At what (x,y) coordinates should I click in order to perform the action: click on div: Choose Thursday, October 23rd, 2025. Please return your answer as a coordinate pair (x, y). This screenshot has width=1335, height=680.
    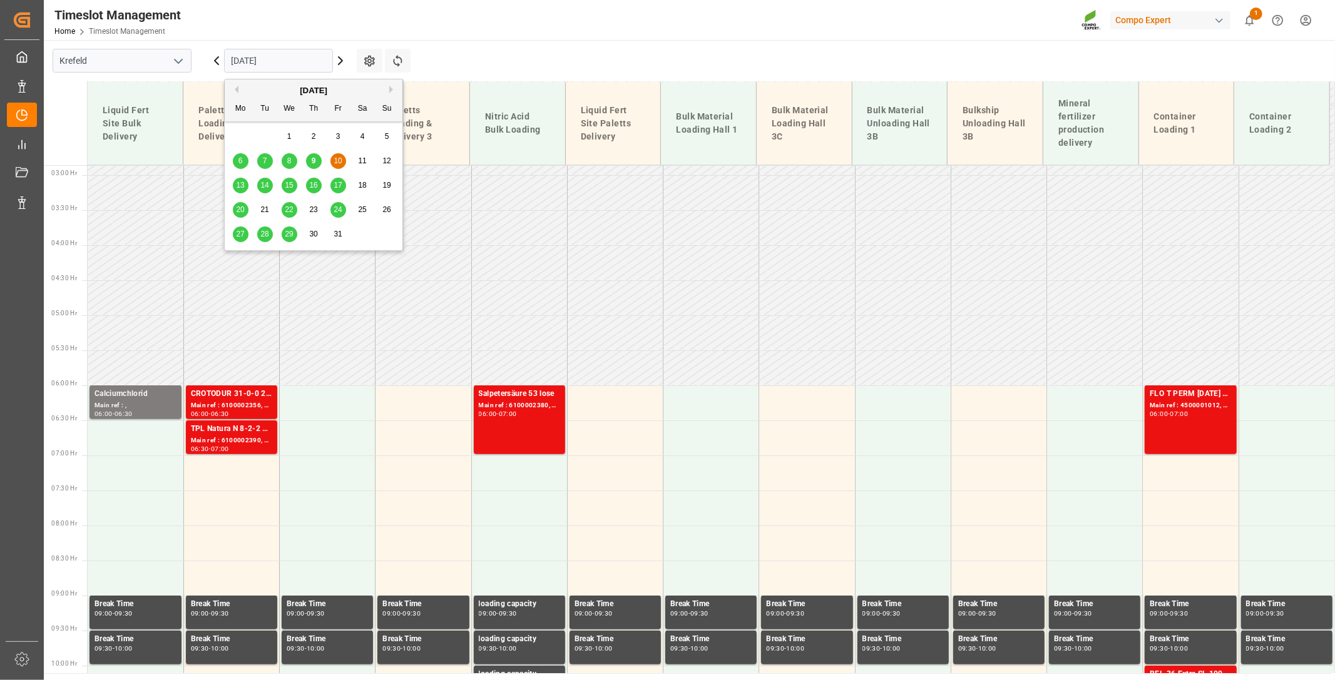
    Looking at the image, I should click on (313, 210).